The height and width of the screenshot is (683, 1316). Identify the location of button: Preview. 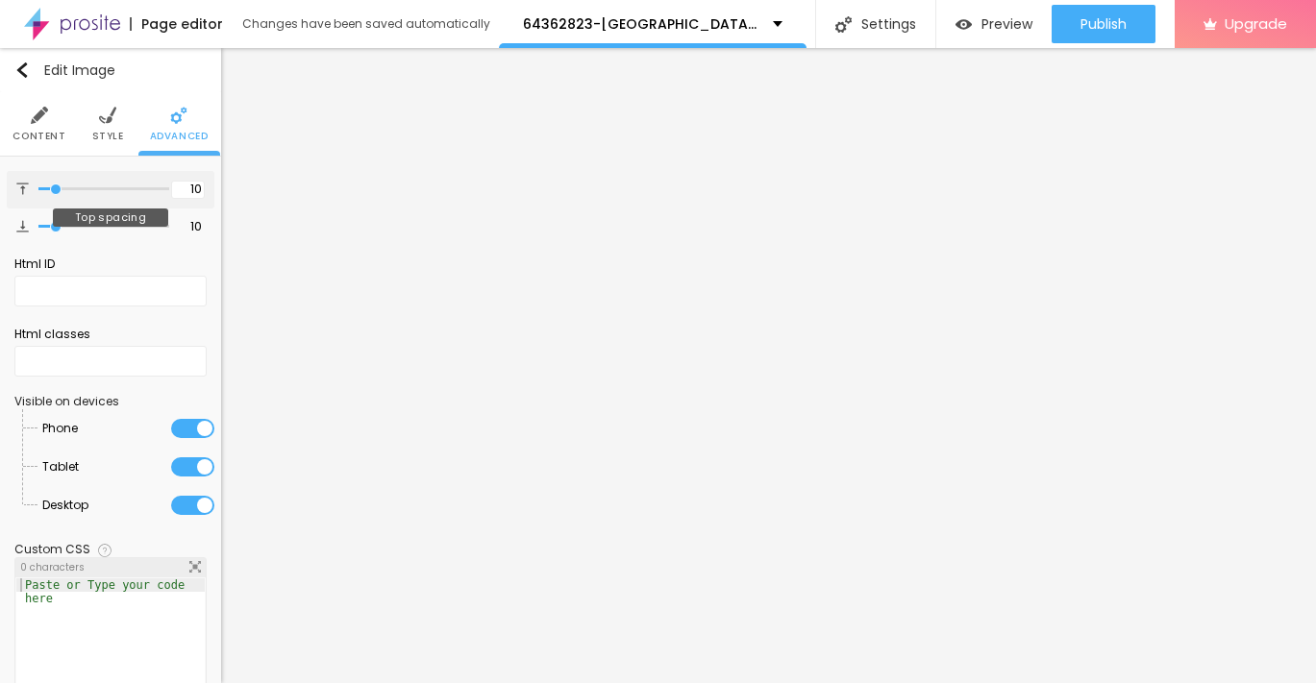
(994, 24).